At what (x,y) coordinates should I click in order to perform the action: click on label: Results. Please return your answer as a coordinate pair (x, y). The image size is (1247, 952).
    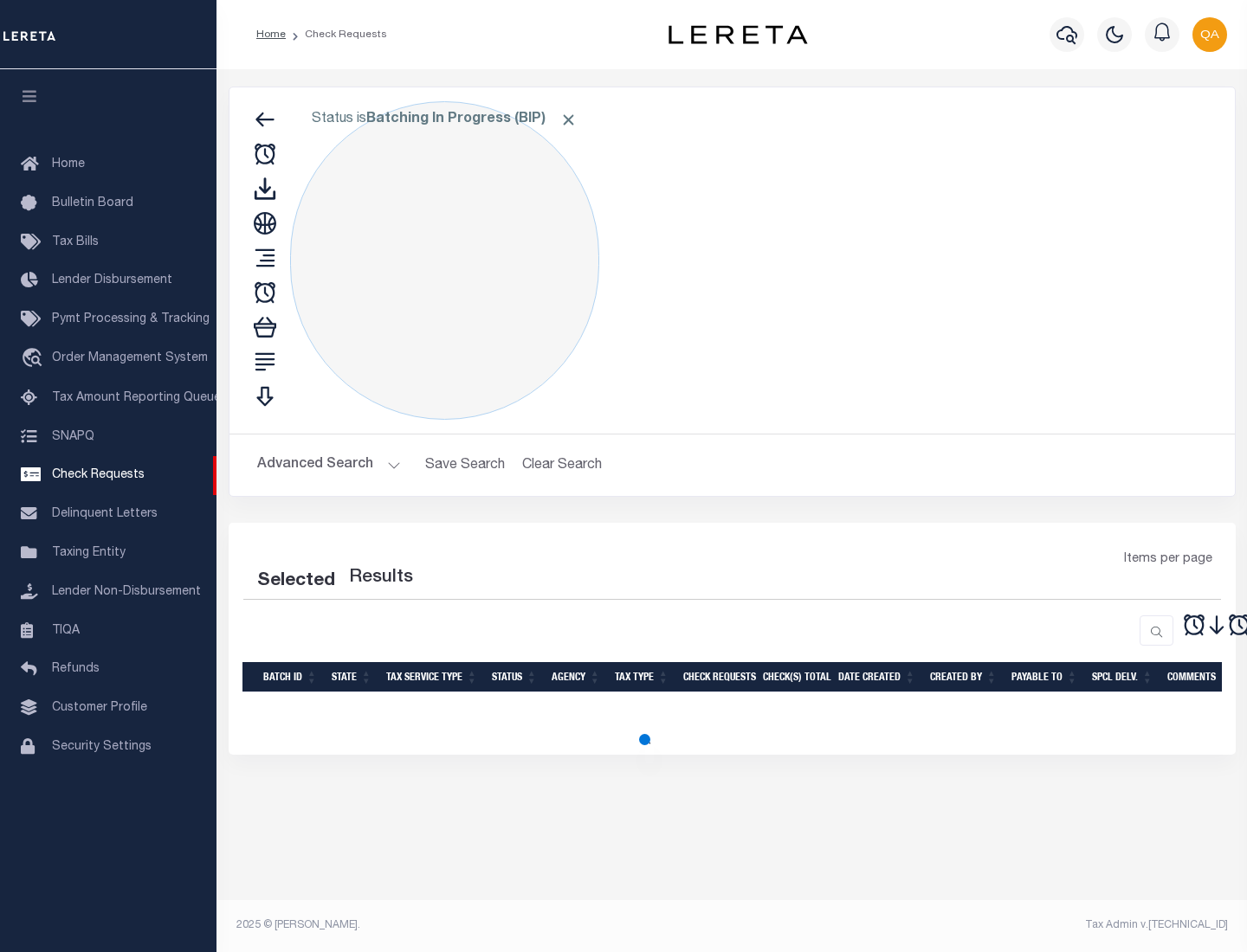
    Looking at the image, I should click on (381, 579).